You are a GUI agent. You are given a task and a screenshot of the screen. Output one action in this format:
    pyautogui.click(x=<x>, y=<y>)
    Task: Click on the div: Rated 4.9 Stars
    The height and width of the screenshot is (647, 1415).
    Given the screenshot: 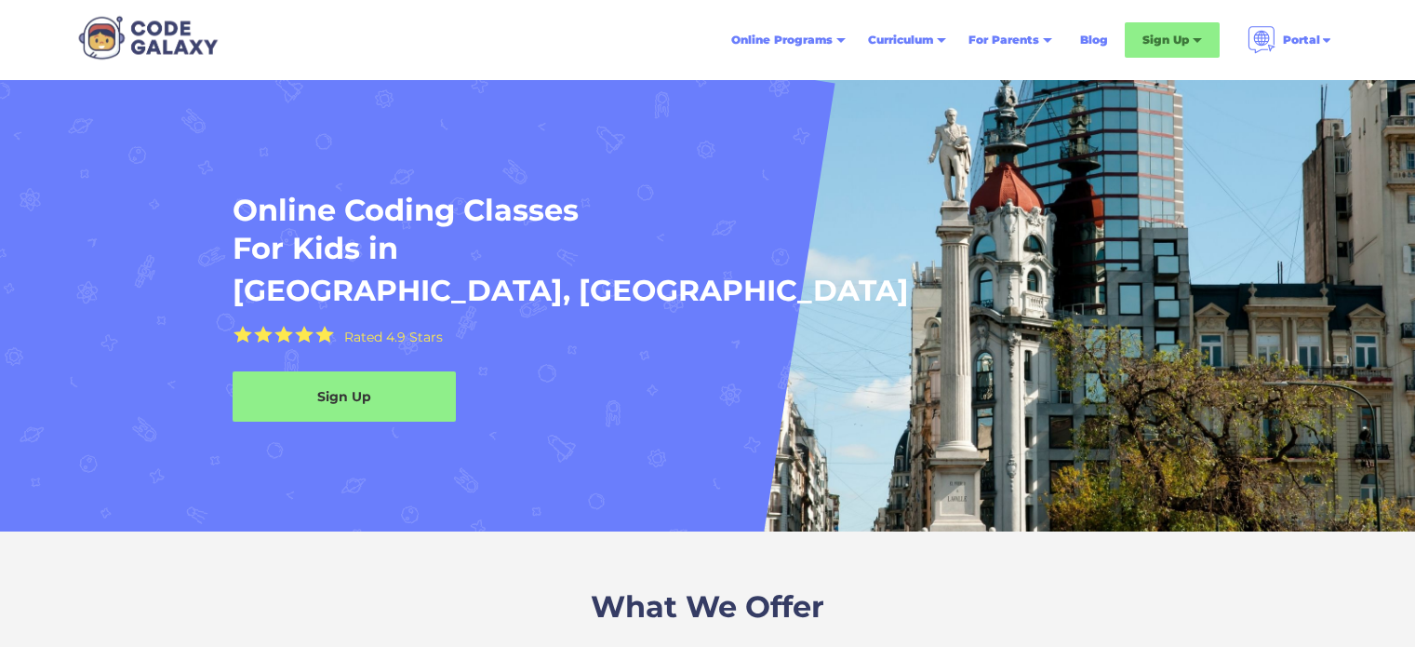 What is the action you would take?
    pyautogui.click(x=394, y=337)
    